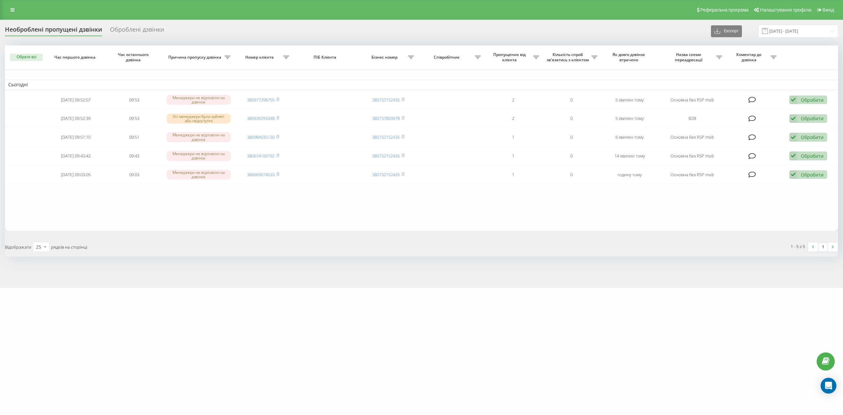  I want to click on span: Бізнес номер, so click(385, 57).